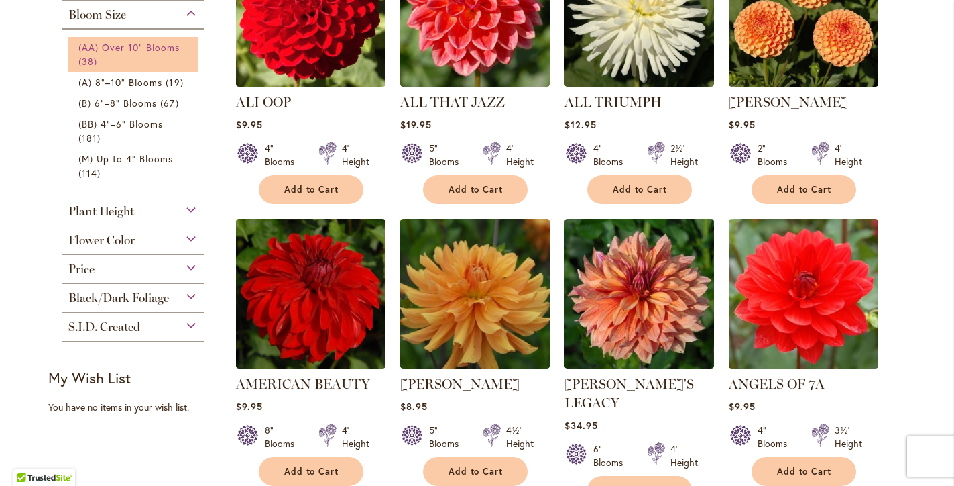  I want to click on a: (M) Up to 4" Blooms 114, so click(135, 166).